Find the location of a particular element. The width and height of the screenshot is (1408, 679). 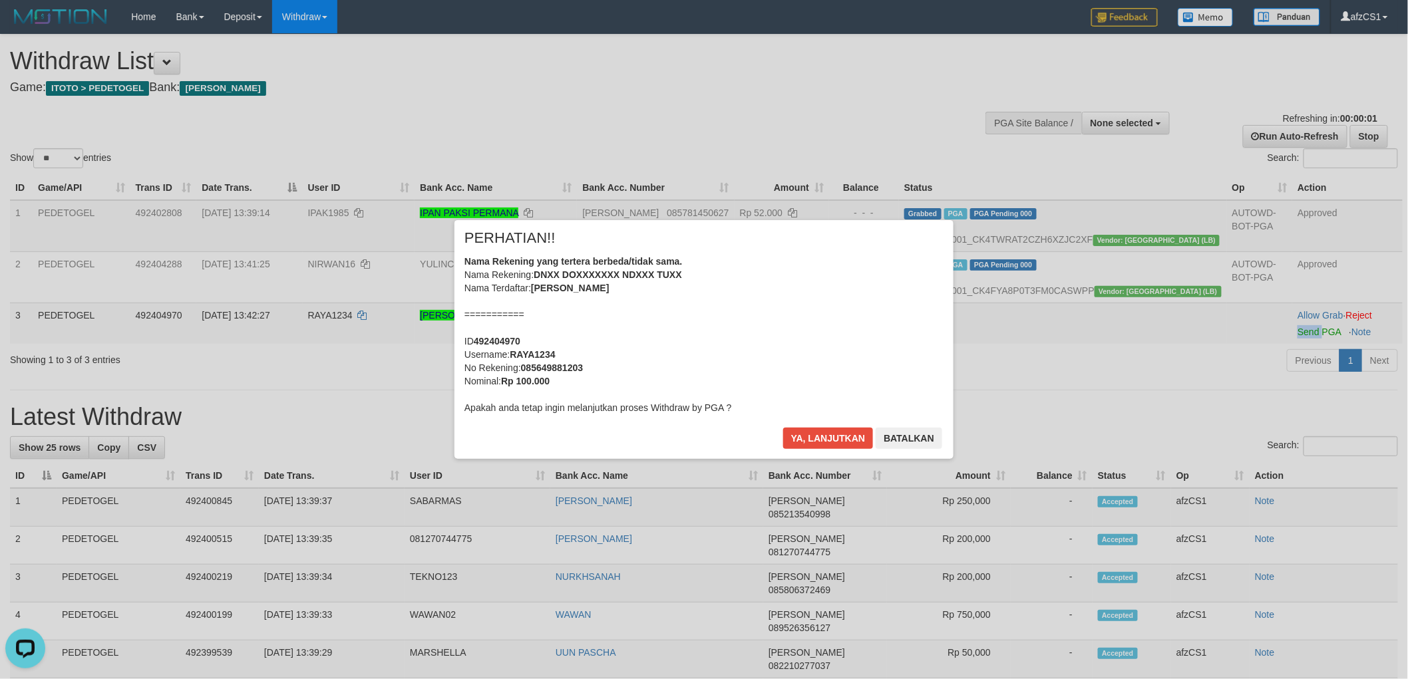

b: RAYA1234 is located at coordinates (532, 355).